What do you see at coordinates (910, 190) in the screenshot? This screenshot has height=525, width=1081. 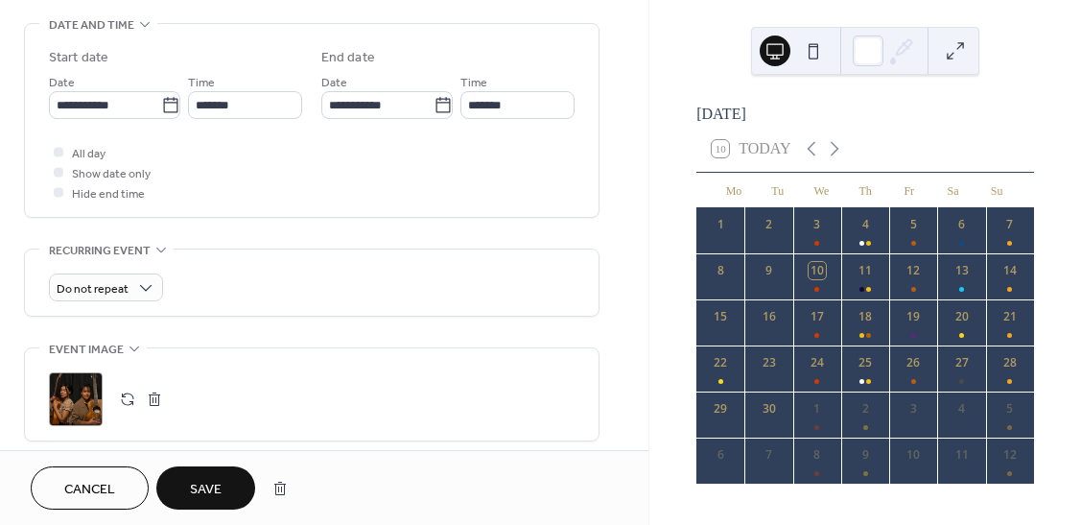 I see `div: Fr` at bounding box center [910, 190].